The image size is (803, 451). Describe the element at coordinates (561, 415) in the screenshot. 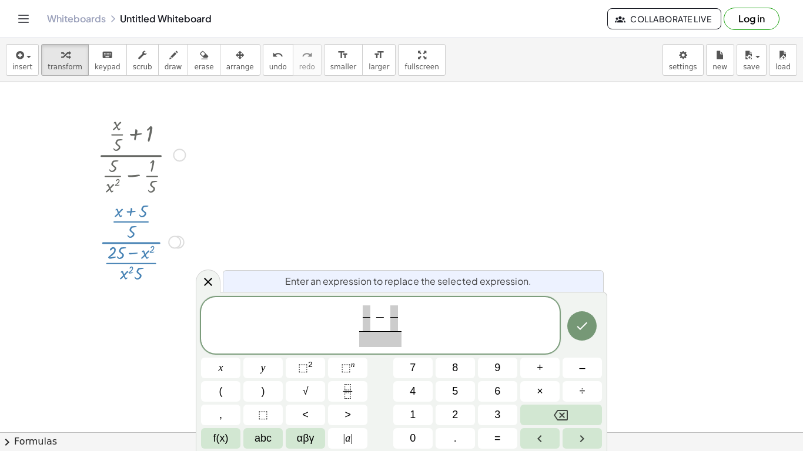

I see `button: Backspace` at that location.